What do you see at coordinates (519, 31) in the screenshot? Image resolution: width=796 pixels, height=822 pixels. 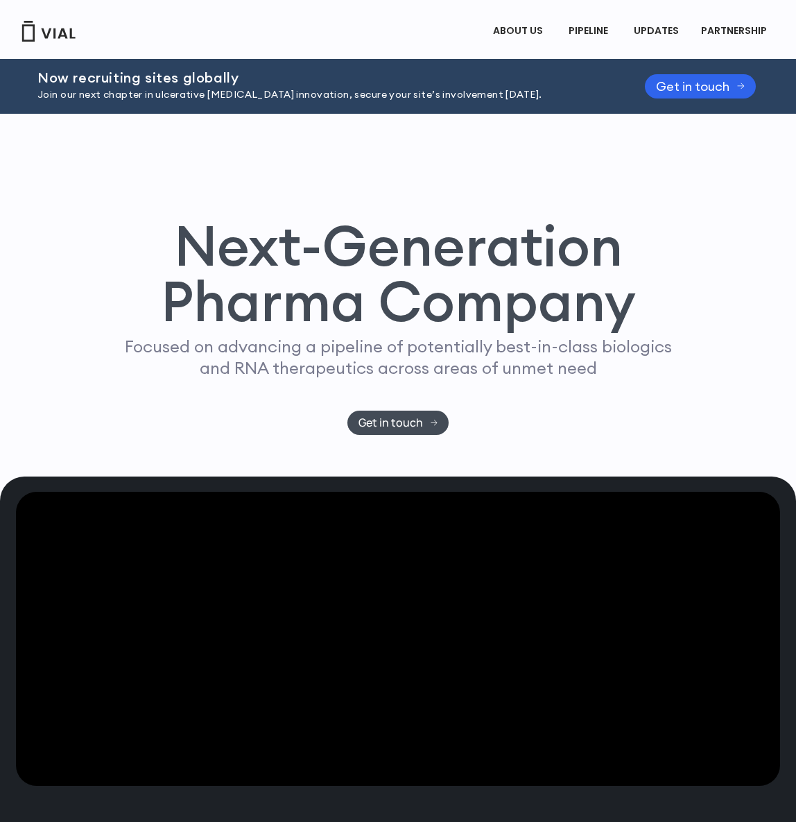 I see `a: ABOUT USMenu Toggle` at bounding box center [519, 31].